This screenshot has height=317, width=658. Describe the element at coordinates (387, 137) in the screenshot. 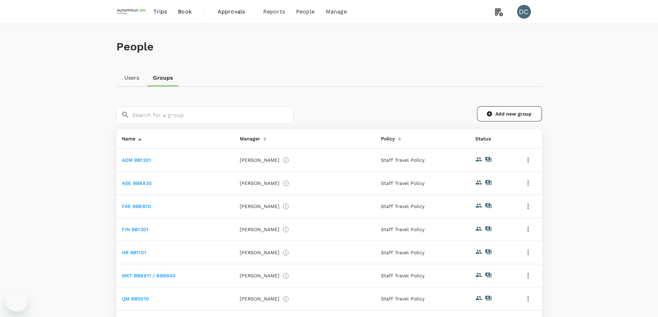

I see `div: Policy` at that location.